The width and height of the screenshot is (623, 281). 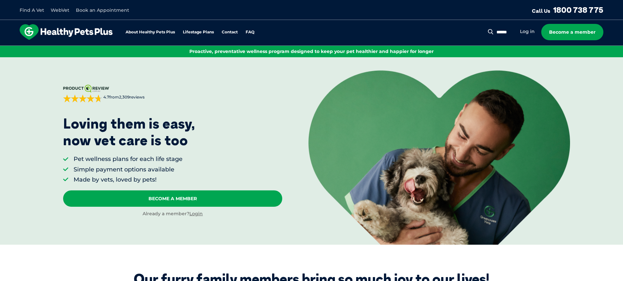 I want to click on li: Made by vets, loved by pets!, so click(x=128, y=179).